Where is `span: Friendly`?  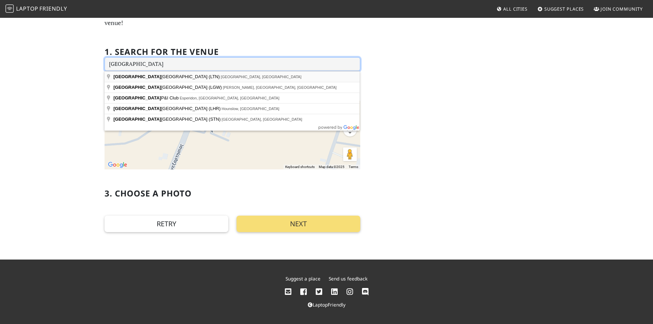
span: Friendly is located at coordinates (53, 9).